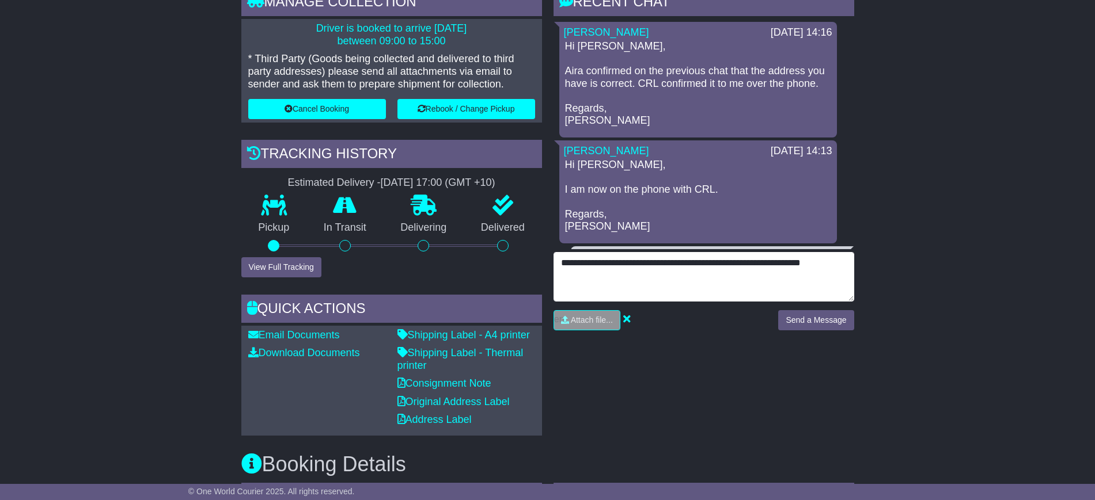 The height and width of the screenshot is (500, 1095). What do you see at coordinates (304, 353) in the screenshot?
I see `a: Download Documents` at bounding box center [304, 353].